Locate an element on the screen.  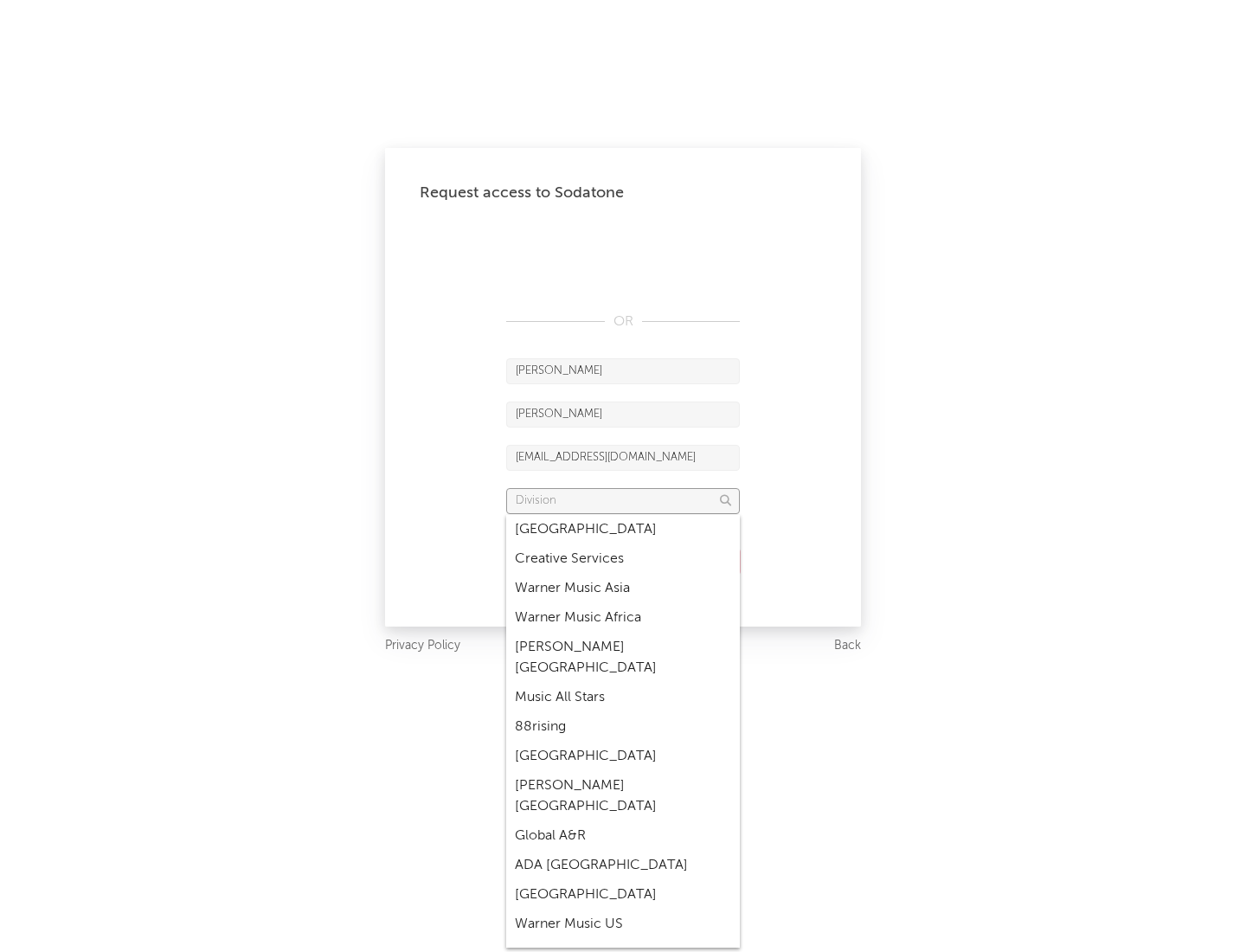
div: Warner Music Asia is located at coordinates (623, 589).